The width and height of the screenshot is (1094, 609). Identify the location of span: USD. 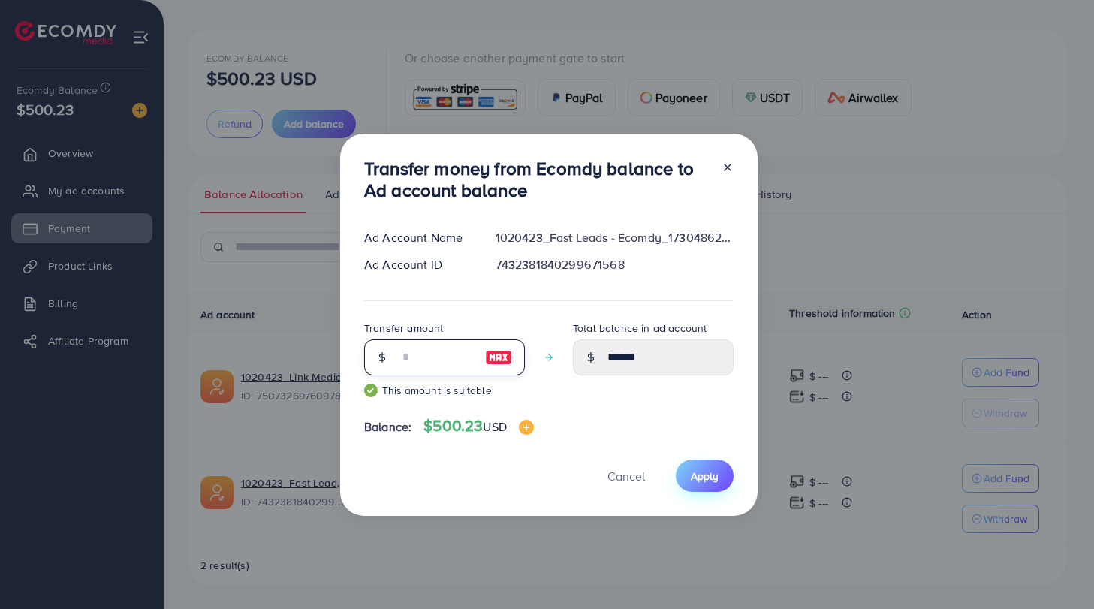
(494, 426).